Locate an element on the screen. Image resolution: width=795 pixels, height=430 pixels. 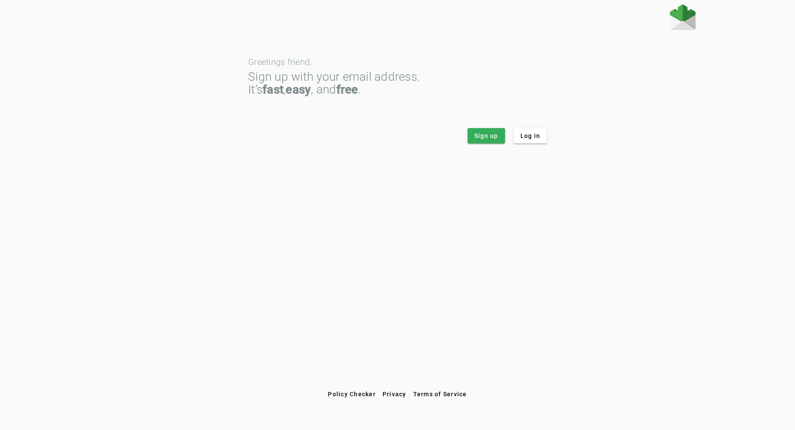
div: Greetings friend, is located at coordinates (397, 62).